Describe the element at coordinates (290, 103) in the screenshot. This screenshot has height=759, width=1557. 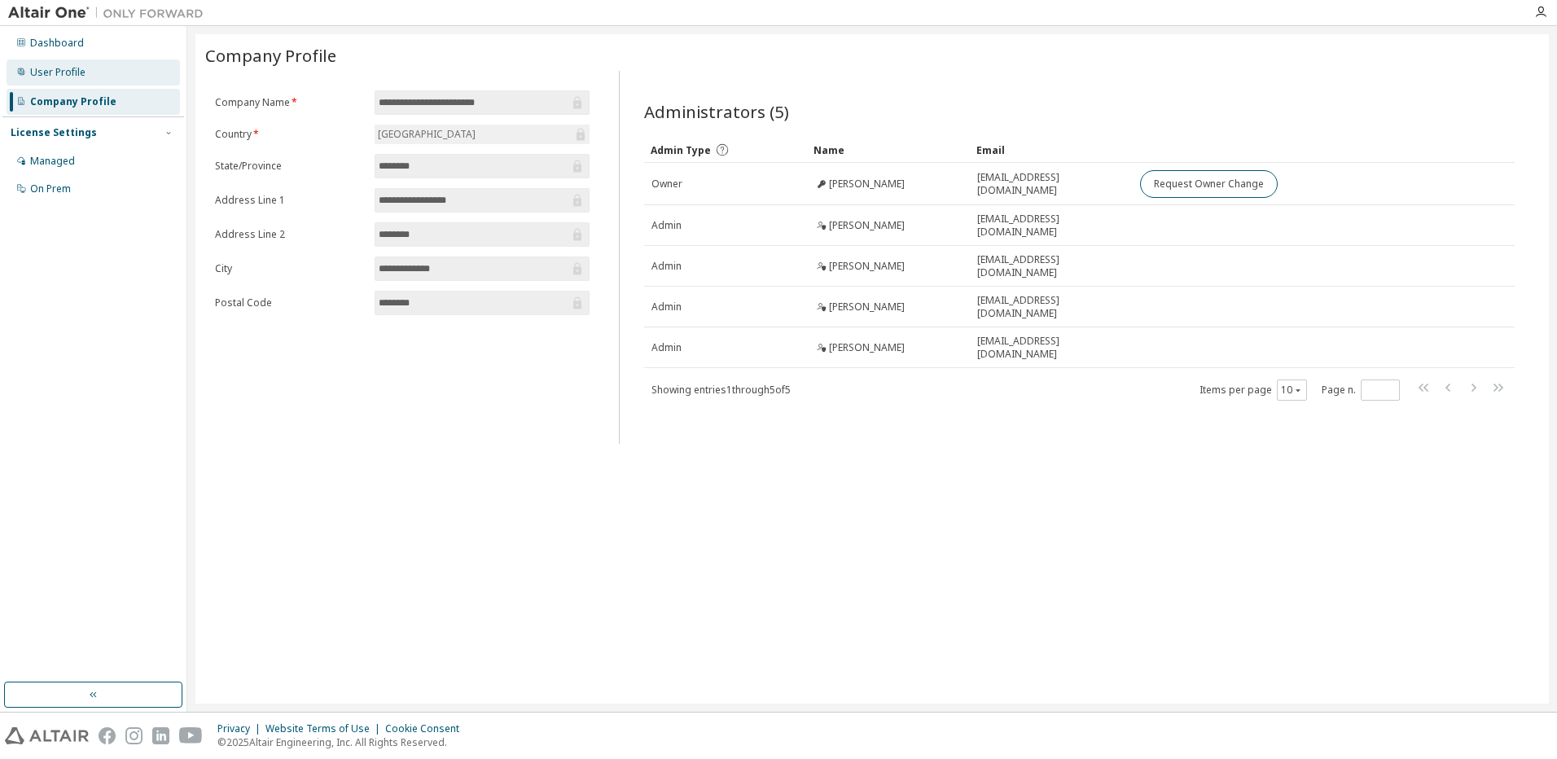
I see `label: Company Name` at that location.